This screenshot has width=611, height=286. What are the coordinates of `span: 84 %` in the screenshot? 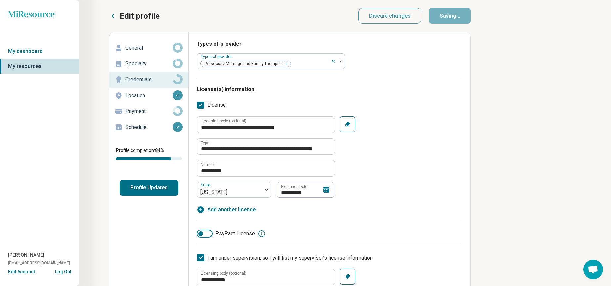 It's located at (159, 151).